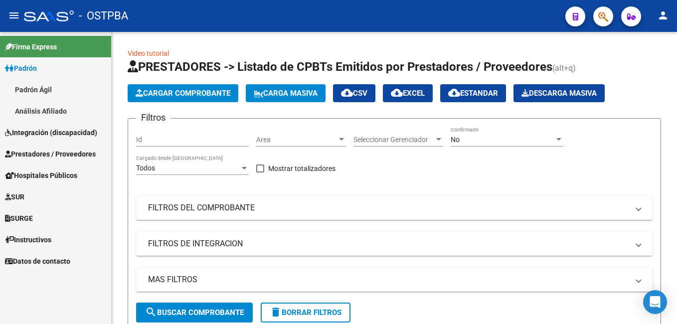 The width and height of the screenshot is (677, 324). Describe the element at coordinates (51, 133) in the screenshot. I see `span: Integración (discapacidad)` at that location.